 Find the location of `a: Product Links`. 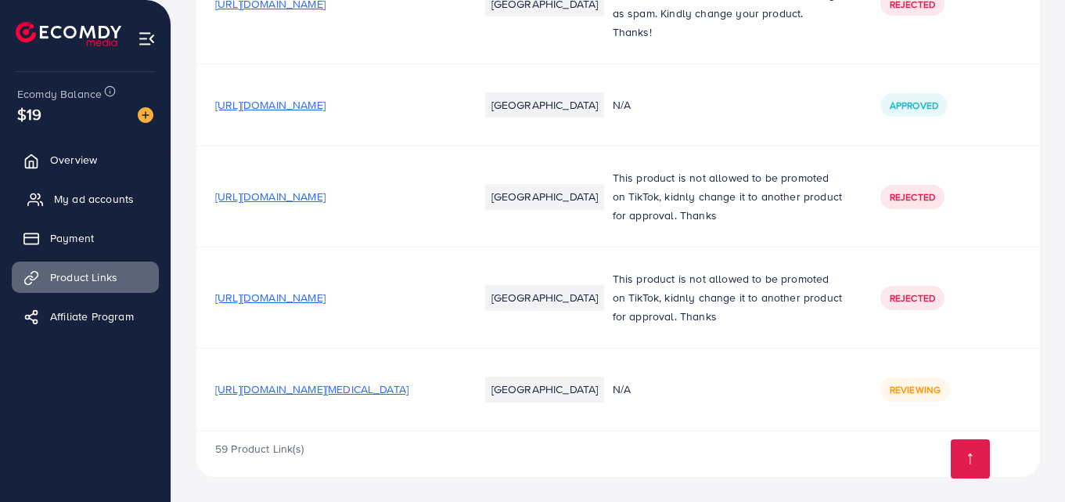

a: Product Links is located at coordinates (85, 277).